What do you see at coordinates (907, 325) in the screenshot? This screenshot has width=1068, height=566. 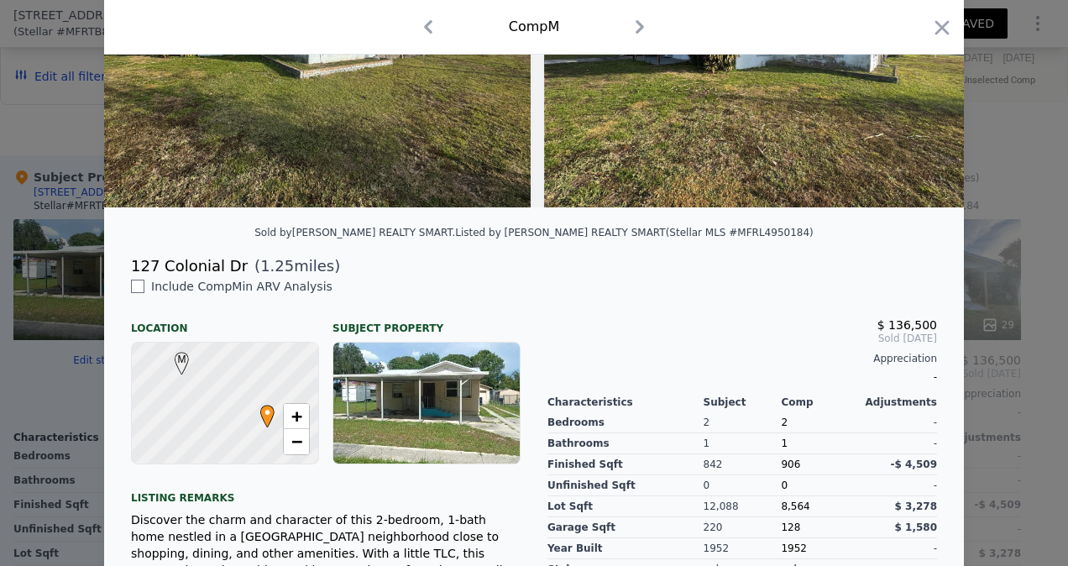 I see `span: $ 136,500` at bounding box center [907, 325].